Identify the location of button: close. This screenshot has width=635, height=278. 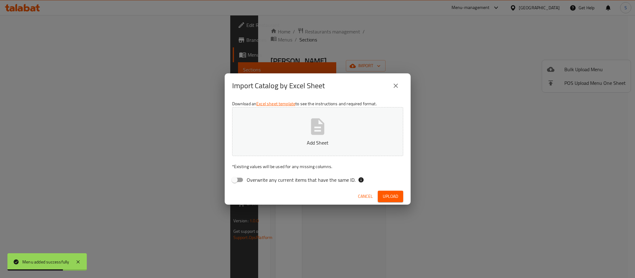
(396, 86).